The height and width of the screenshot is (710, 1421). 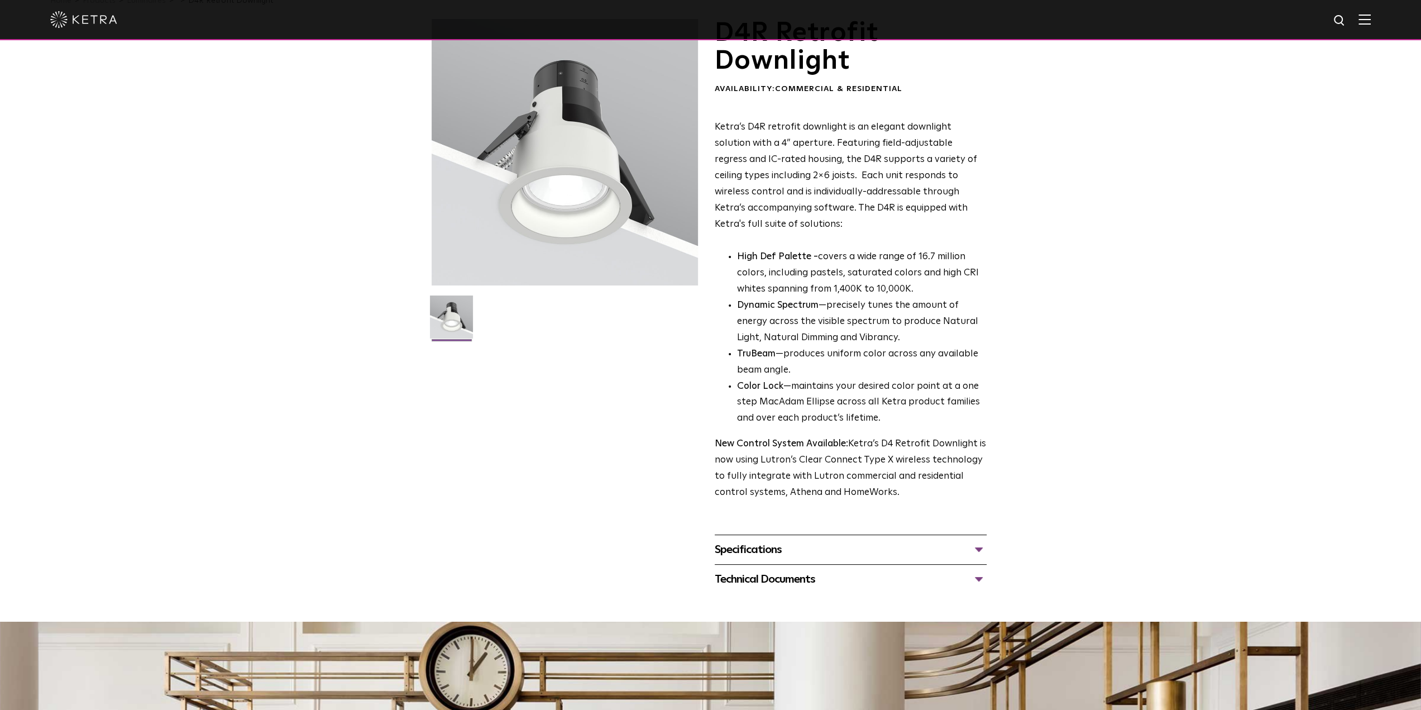 What do you see at coordinates (1339, 21) in the screenshot?
I see `img: search icon` at bounding box center [1339, 21].